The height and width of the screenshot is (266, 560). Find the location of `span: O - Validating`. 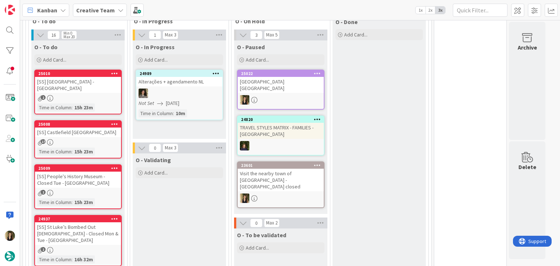

span: O - Validating is located at coordinates (153, 160).